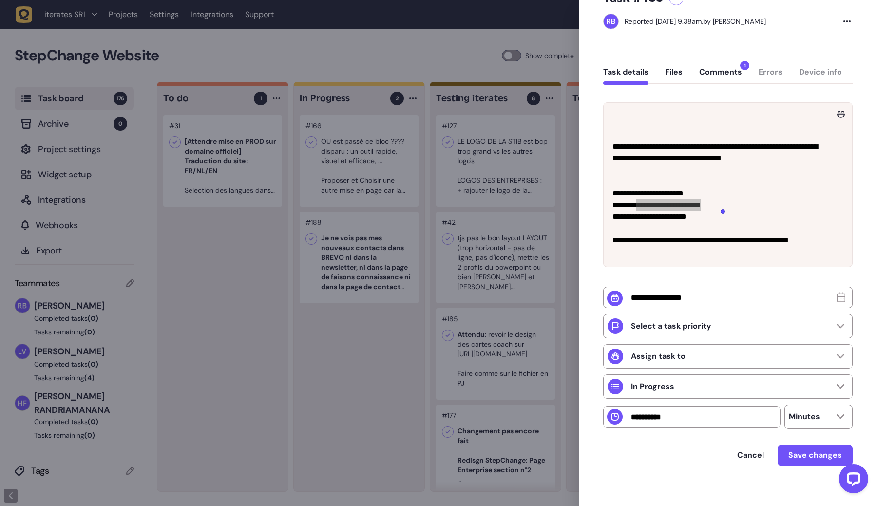  Describe the element at coordinates (751, 455) in the screenshot. I see `button: Cancel` at that location.